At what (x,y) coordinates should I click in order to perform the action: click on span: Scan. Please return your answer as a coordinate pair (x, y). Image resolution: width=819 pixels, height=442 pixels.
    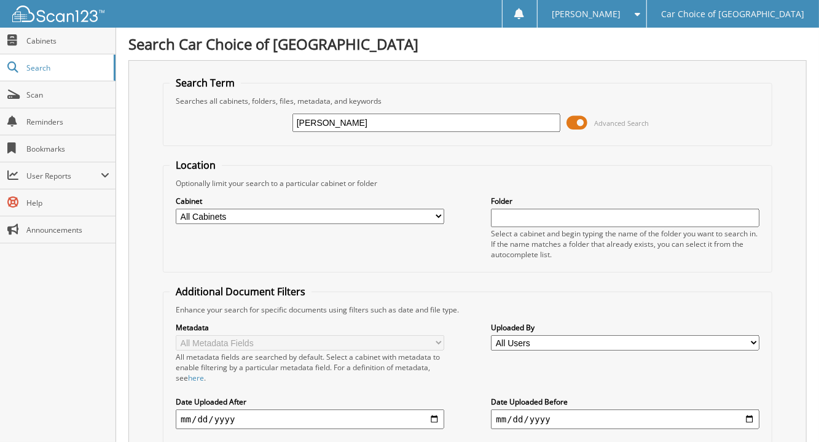
    Looking at the image, I should click on (68, 95).